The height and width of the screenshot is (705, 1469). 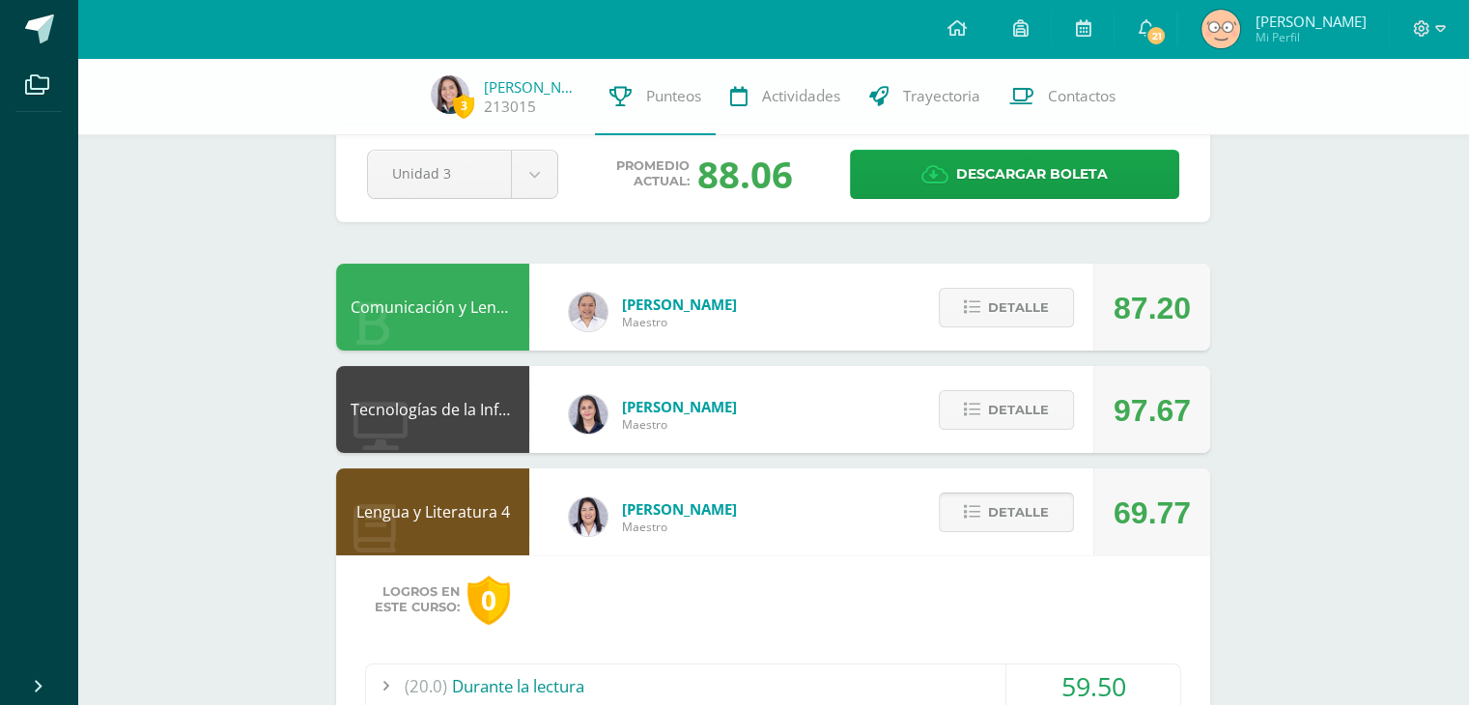 What do you see at coordinates (1152, 308) in the screenshot?
I see `div: 87.20` at bounding box center [1152, 308].